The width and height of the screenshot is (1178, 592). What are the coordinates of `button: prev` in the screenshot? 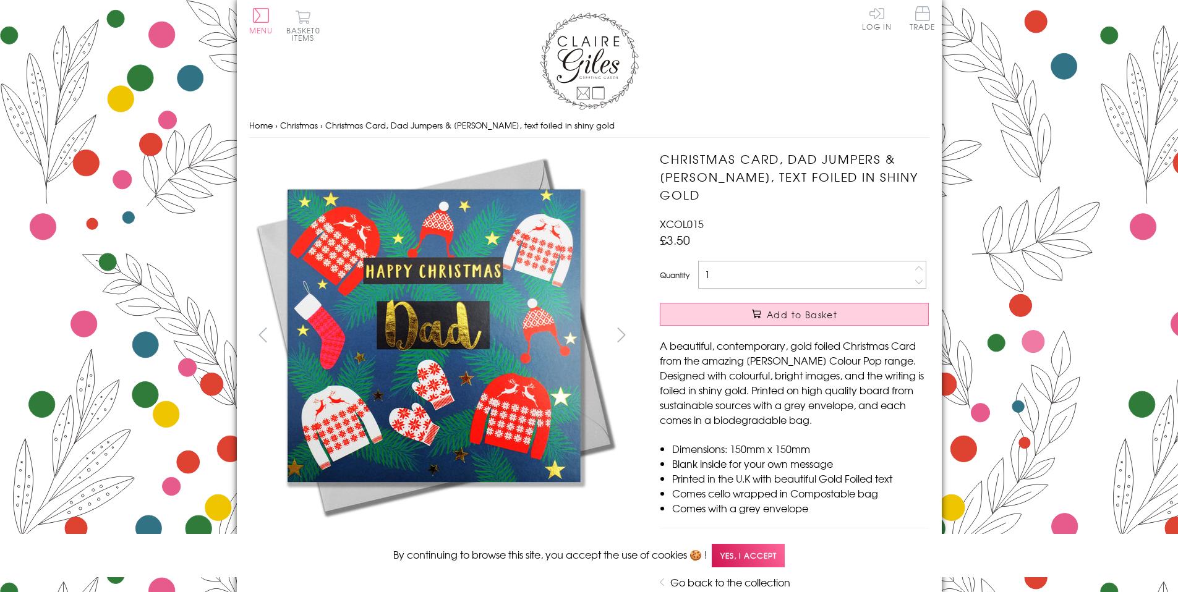 It's located at (263, 334).